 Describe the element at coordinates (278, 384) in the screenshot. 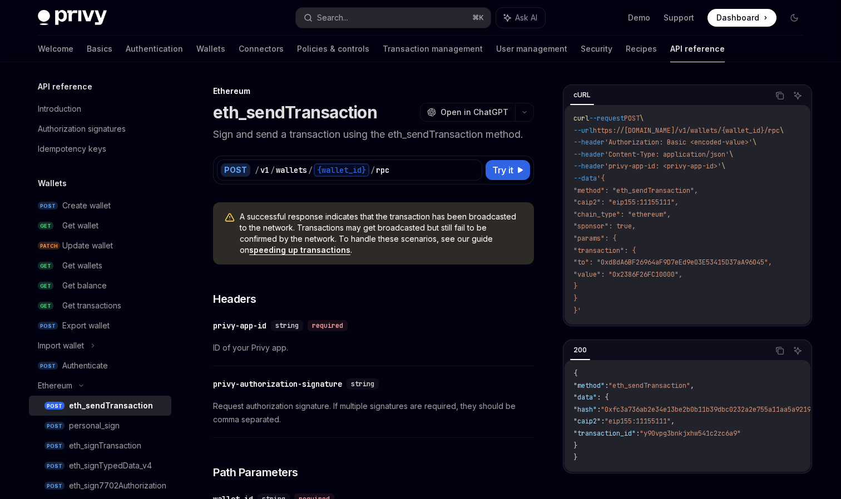

I see `div: privy-authorization-signature` at that location.